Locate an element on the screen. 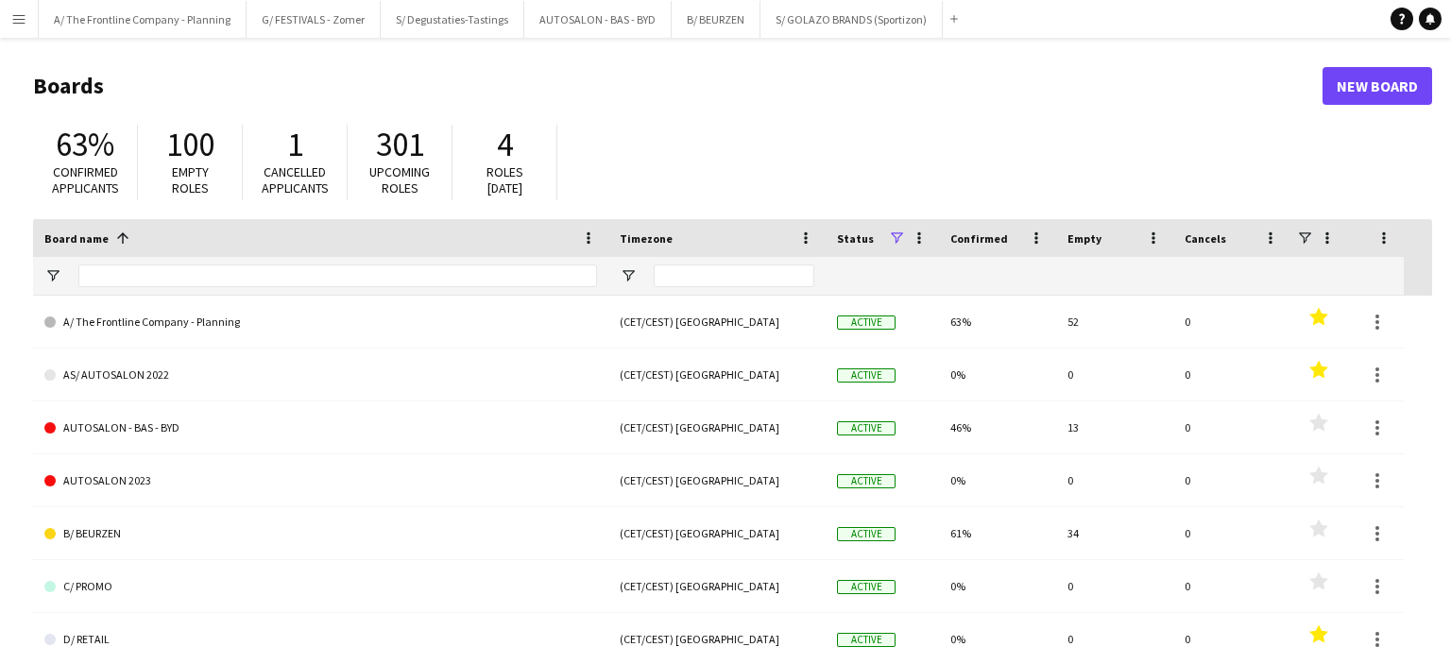 This screenshot has width=1451, height=664. span: Empty roles is located at coordinates (190, 179).